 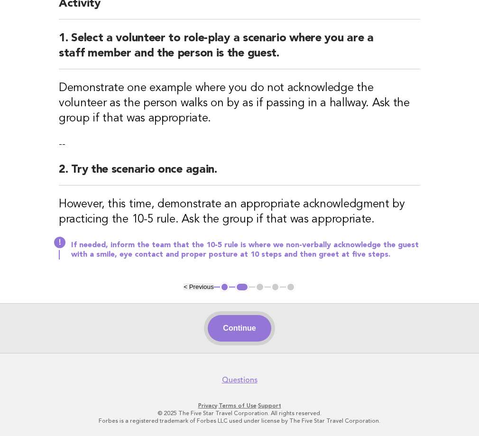 I want to click on h2: 1. Select a volunteer to role-play a scenario where you are a staff member and the person is the ..., so click(x=240, y=50).